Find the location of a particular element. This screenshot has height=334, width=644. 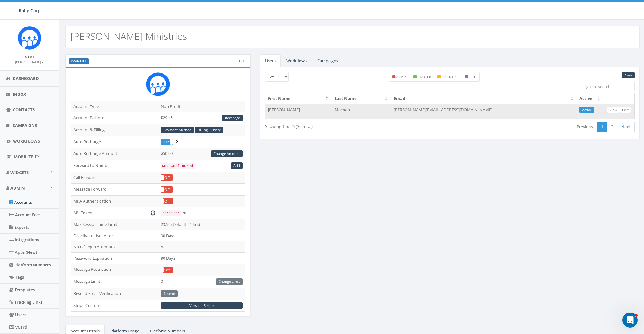

td: 23:59 (Default 24 hrs) is located at coordinates (201, 225).